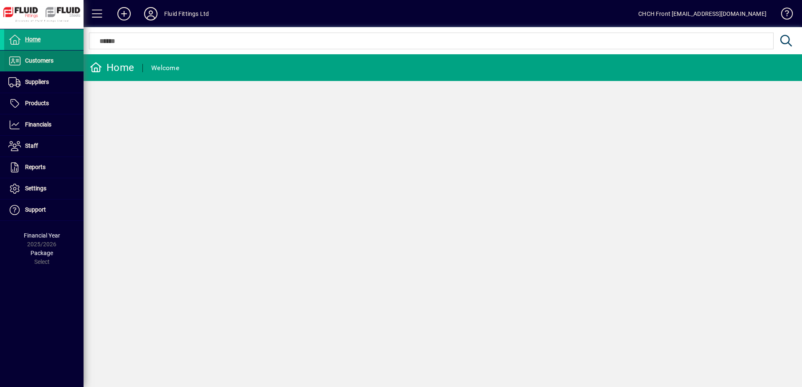 The height and width of the screenshot is (387, 802). What do you see at coordinates (784, 15) in the screenshot?
I see `a: Knowledge Base` at bounding box center [784, 15].